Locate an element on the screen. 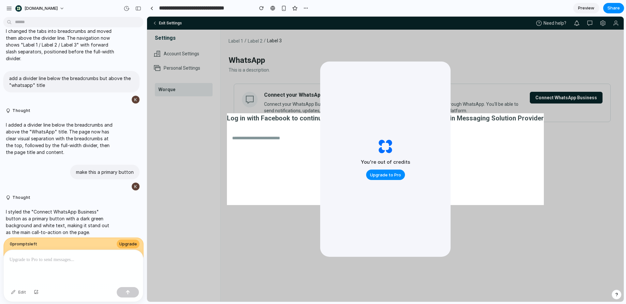 This screenshot has height=304, width=626. span: Upgrade is located at coordinates (128, 245).